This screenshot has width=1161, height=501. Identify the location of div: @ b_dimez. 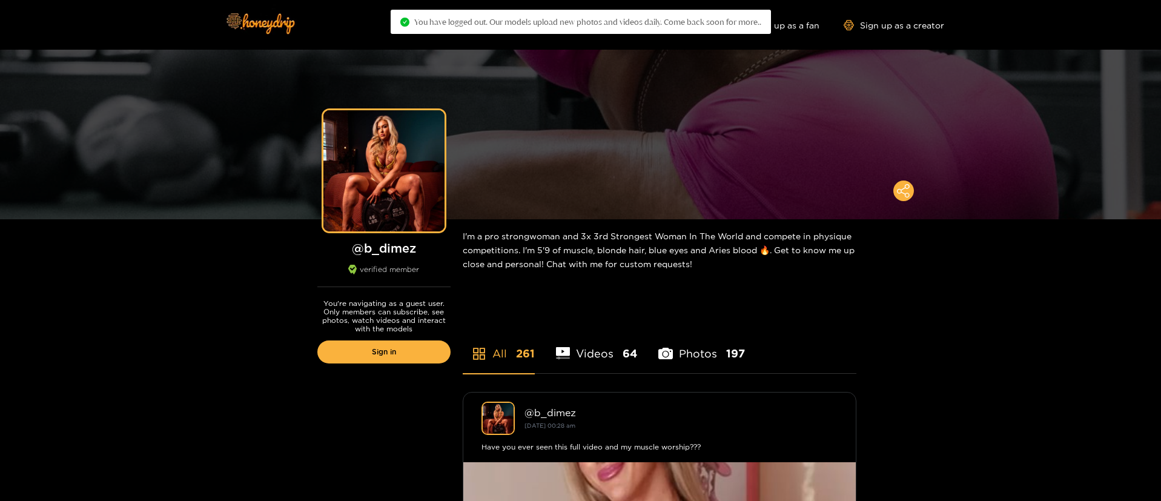
(681, 412).